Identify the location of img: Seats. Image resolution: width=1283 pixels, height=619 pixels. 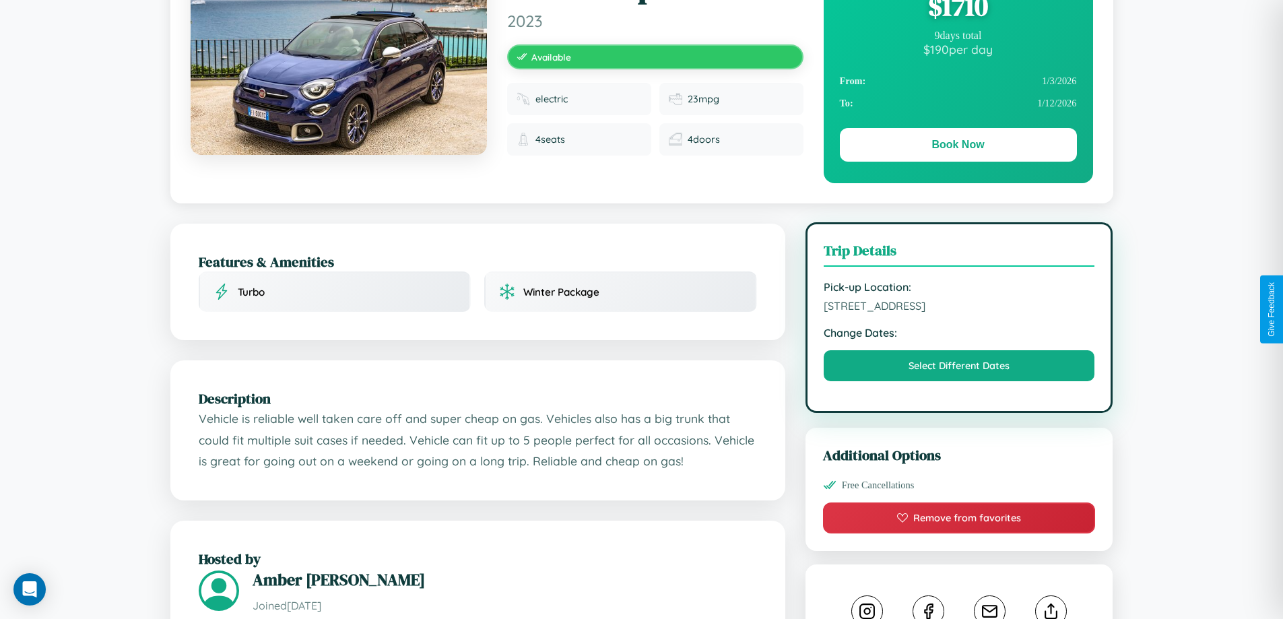
(523, 139).